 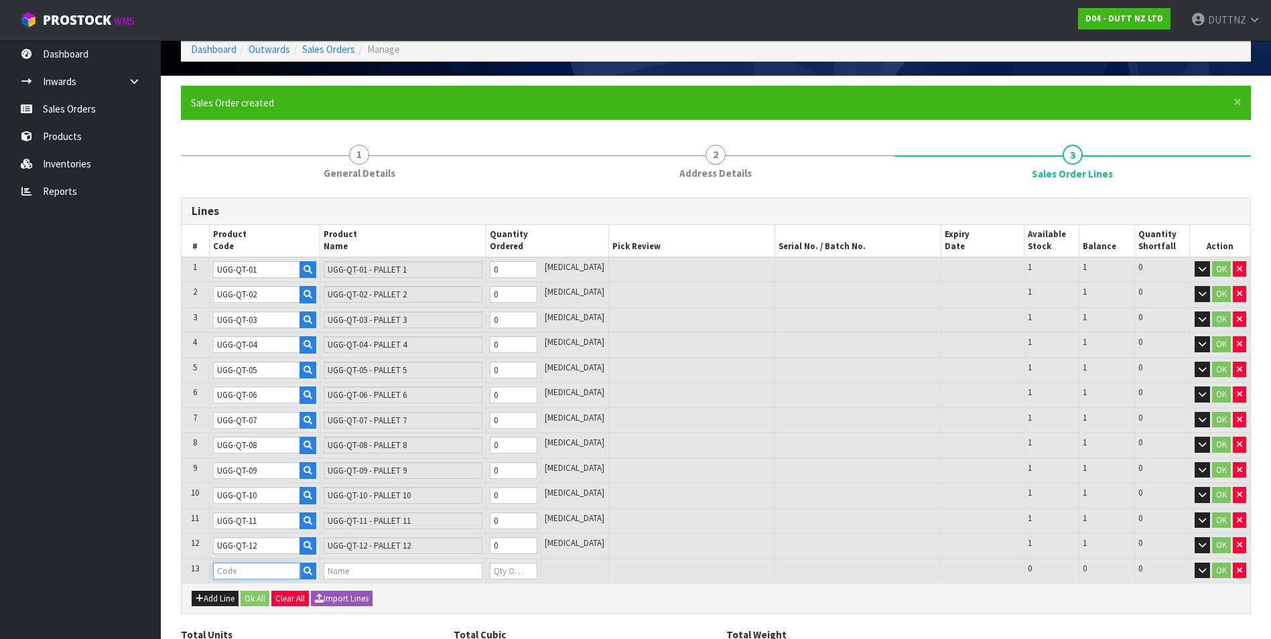 I want to click on span: 2, so click(x=195, y=291).